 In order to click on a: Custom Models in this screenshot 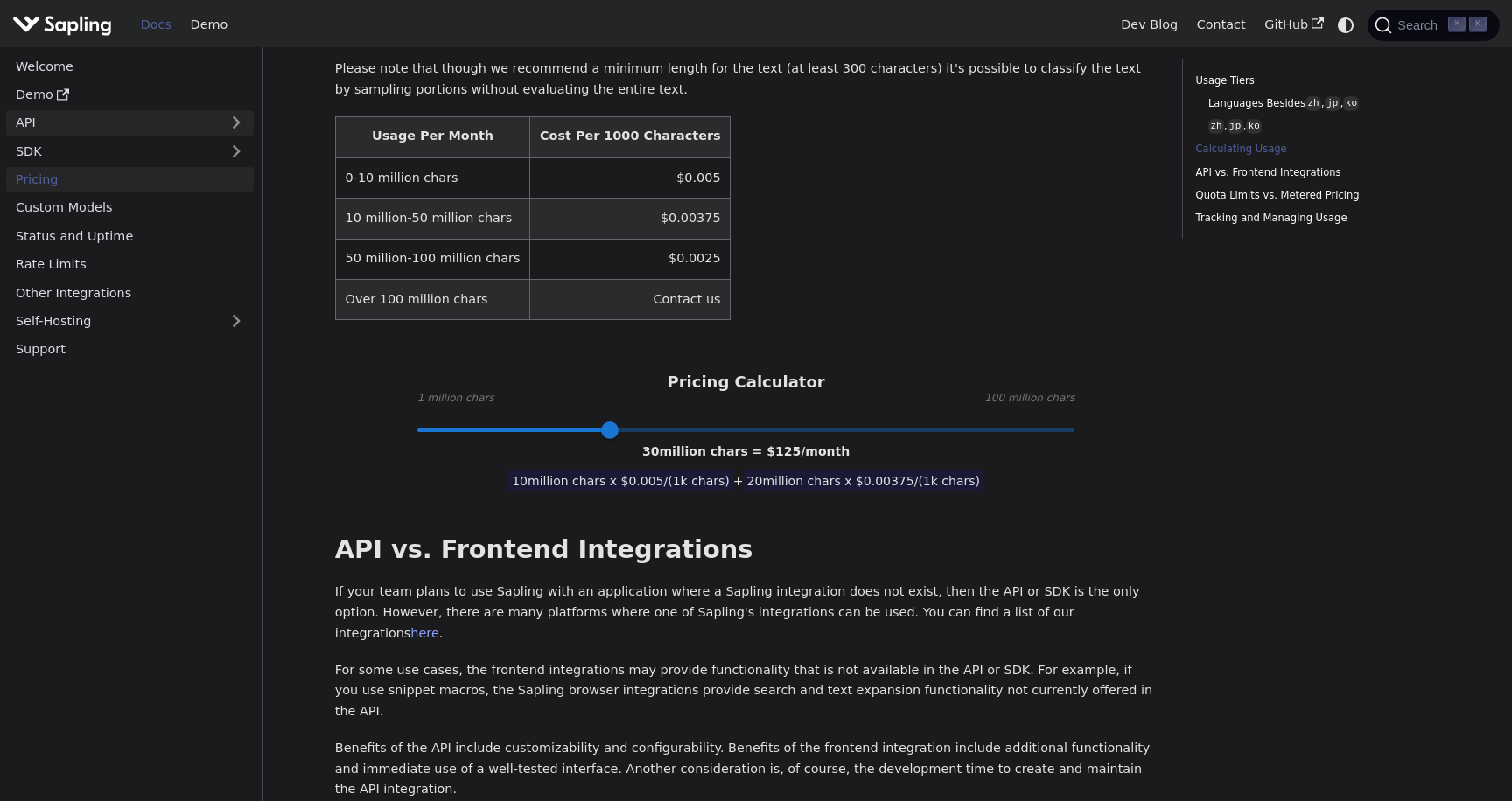, I will do `click(130, 208)`.